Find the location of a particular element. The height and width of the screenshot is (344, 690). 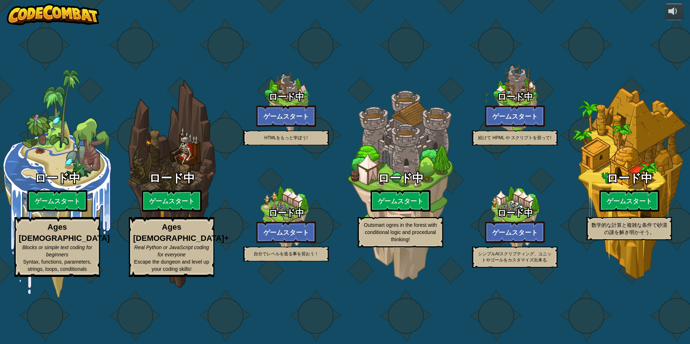

span: 自分でレベルを造る事を習おう！ is located at coordinates (286, 254).